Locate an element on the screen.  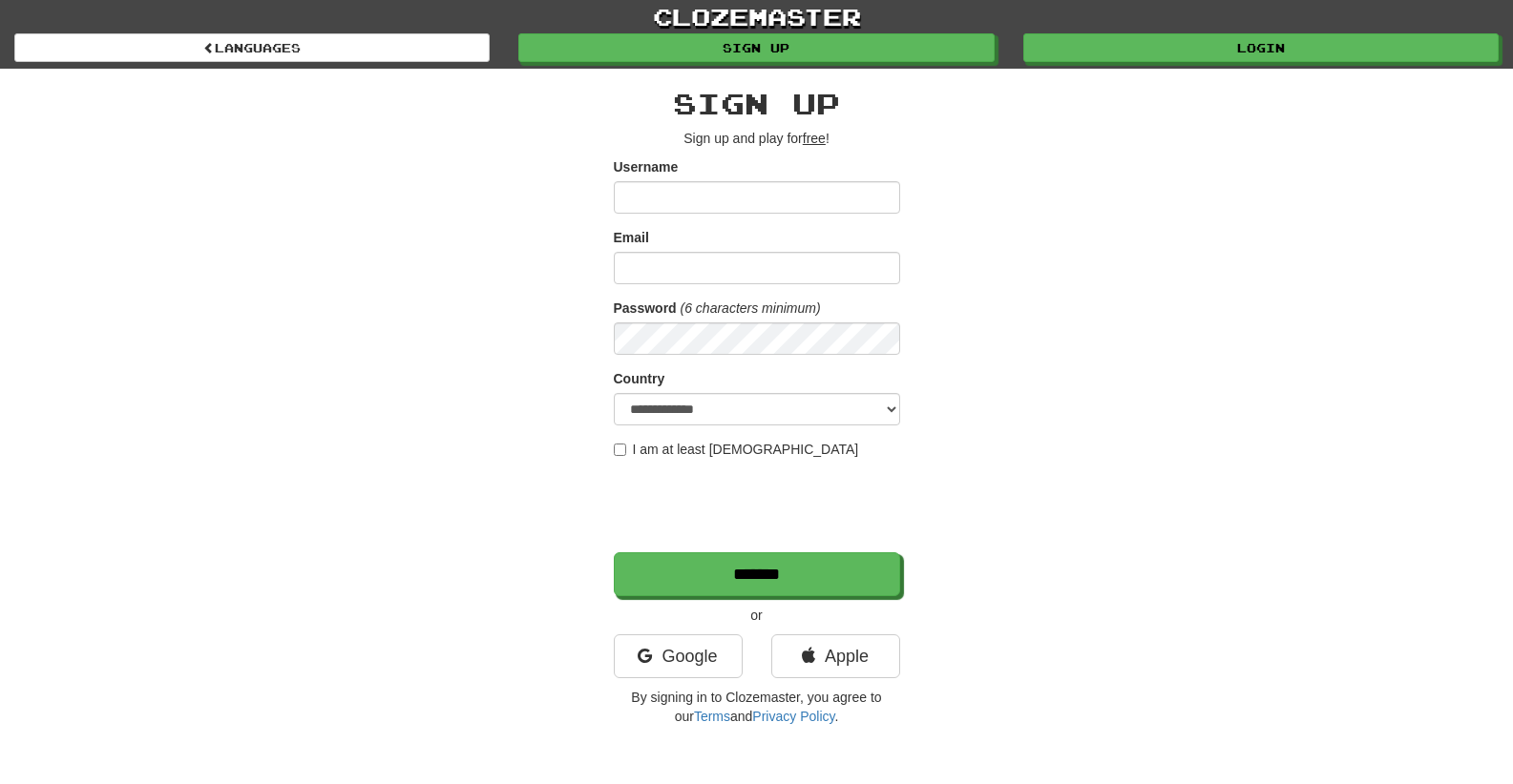
label: Country is located at coordinates (639, 379).